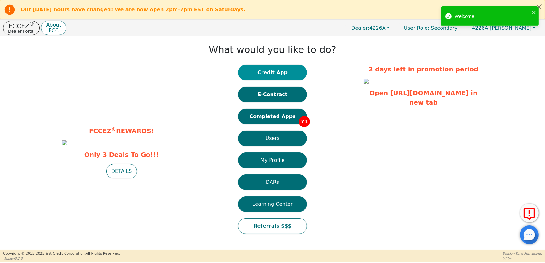 This screenshot has height=263, width=545. I want to click on span: Dealer:, so click(360, 28).